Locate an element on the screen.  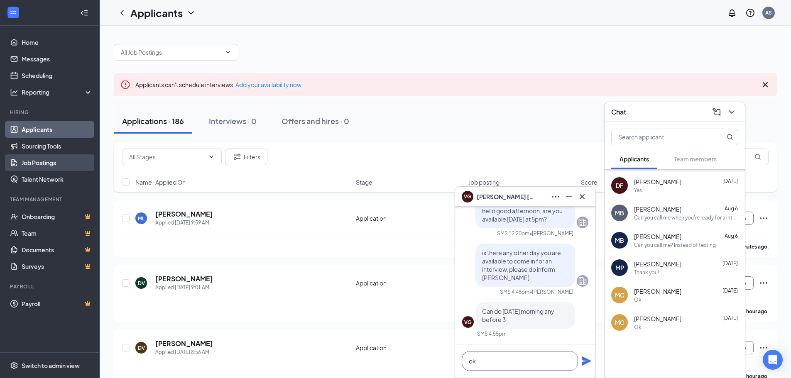
span: Applicants can't schedule interviews. is located at coordinates (219, 85).